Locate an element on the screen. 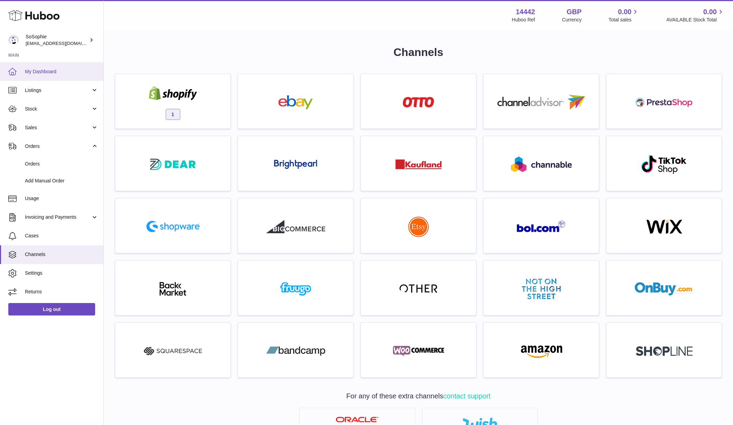  img: onbuy is located at coordinates (664, 289).